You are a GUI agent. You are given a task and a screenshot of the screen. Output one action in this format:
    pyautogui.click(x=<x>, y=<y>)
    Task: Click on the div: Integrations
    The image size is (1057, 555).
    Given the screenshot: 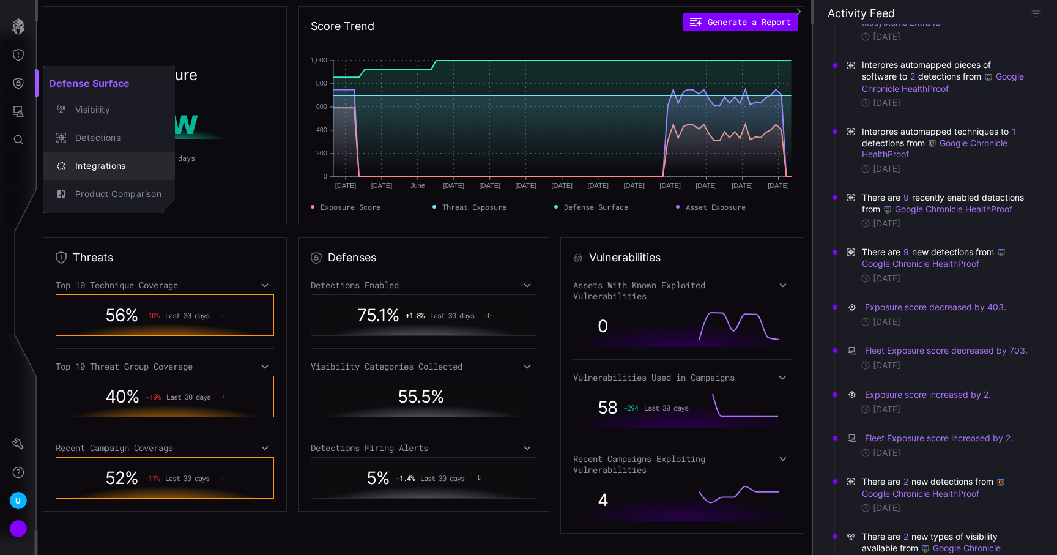 What is the action you would take?
    pyautogui.click(x=115, y=166)
    